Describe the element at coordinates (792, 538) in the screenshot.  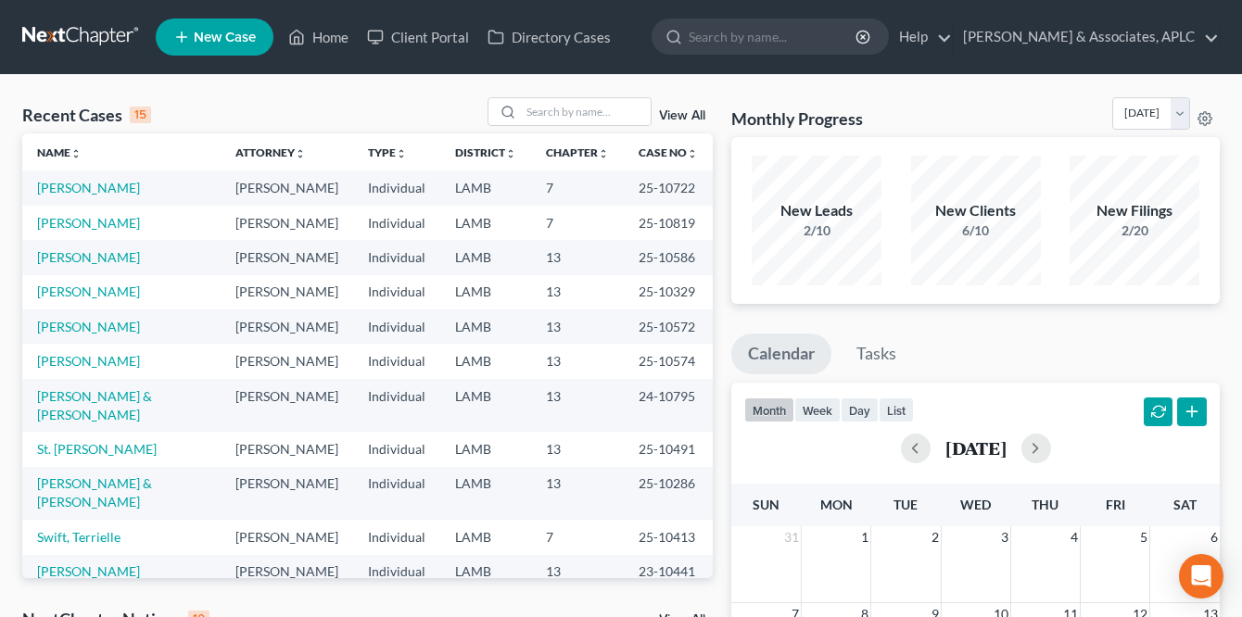
I see `span: 31` at that location.